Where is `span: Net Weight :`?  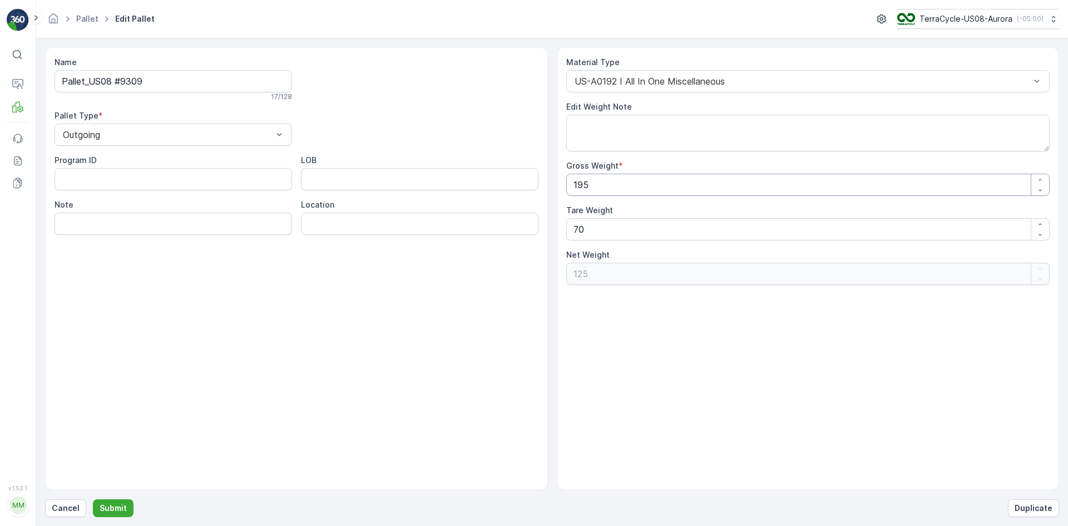
span: Net Weight : is located at coordinates (34, 224).